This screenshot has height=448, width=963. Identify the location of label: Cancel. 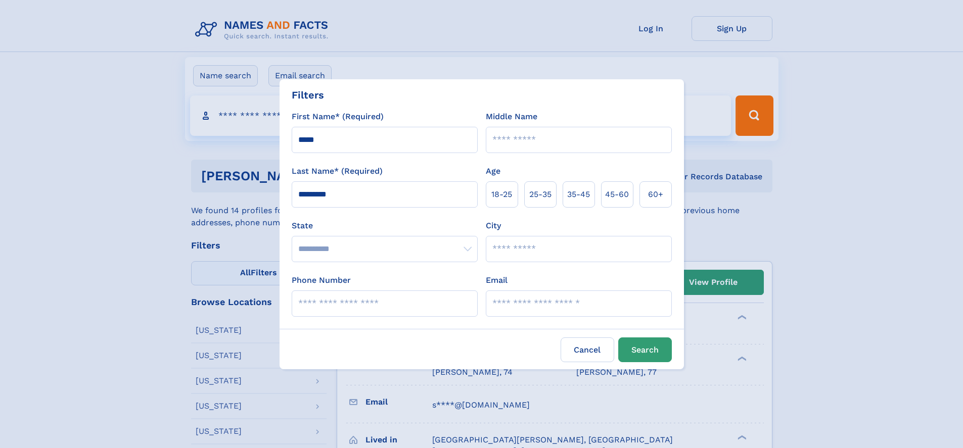
(587, 350).